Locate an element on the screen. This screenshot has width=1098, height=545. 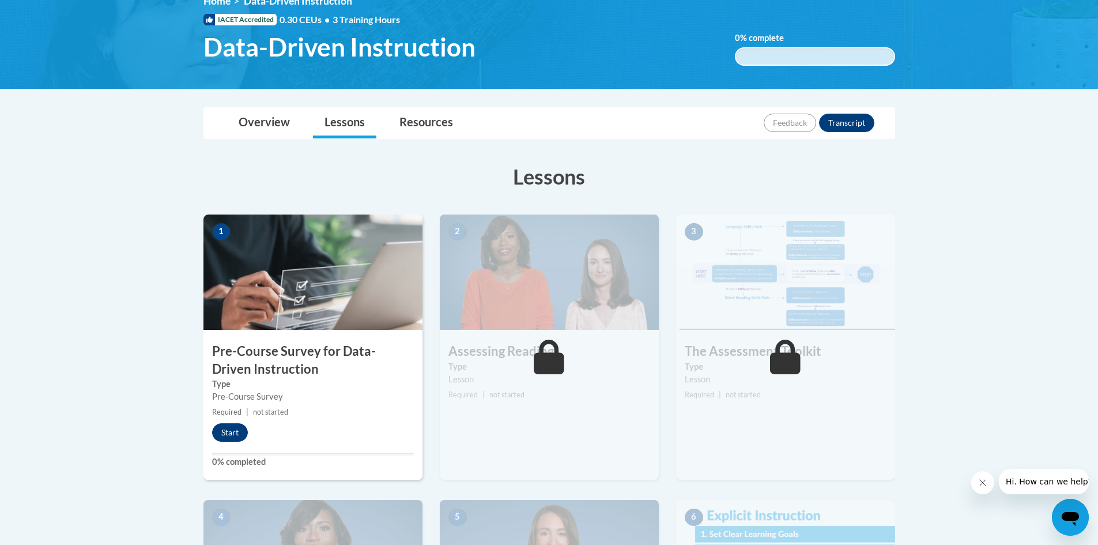
span: 0 is located at coordinates (737, 37).